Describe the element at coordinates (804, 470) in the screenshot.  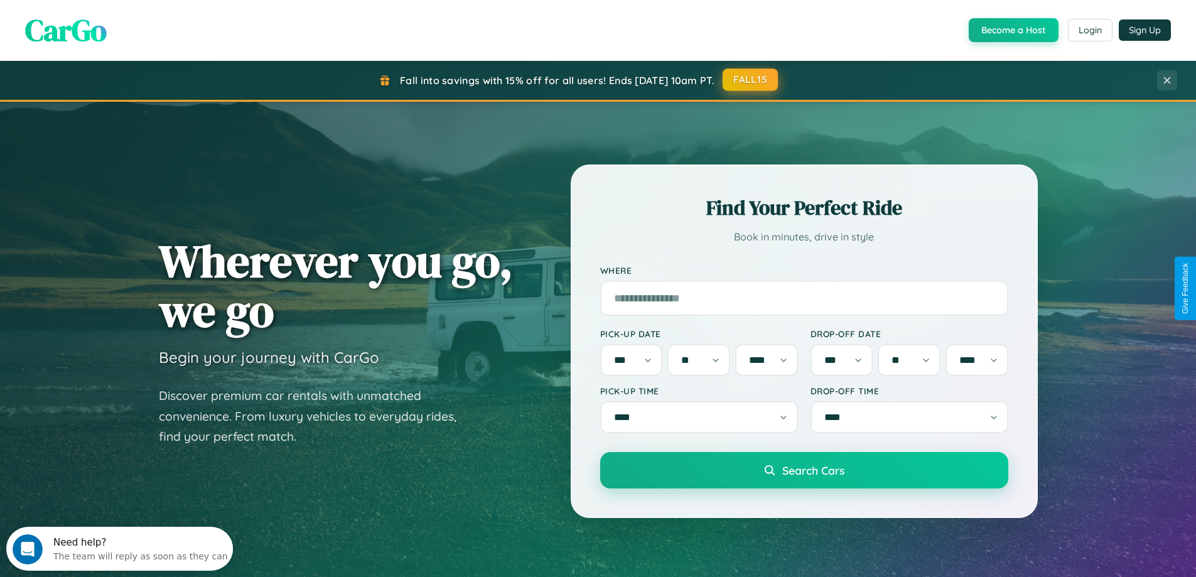
I see `button: Search Cars` at that location.